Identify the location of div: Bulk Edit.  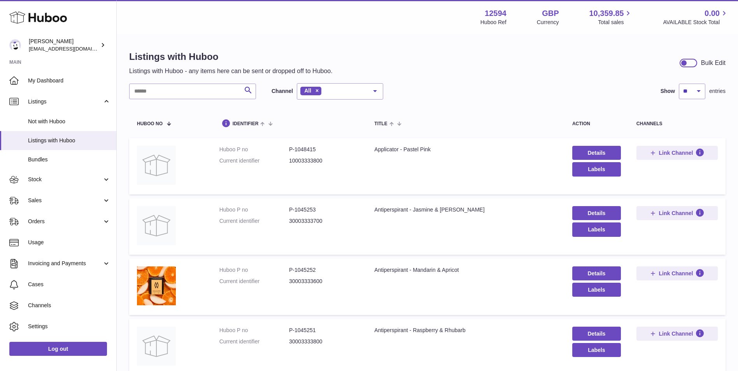
(713, 63).